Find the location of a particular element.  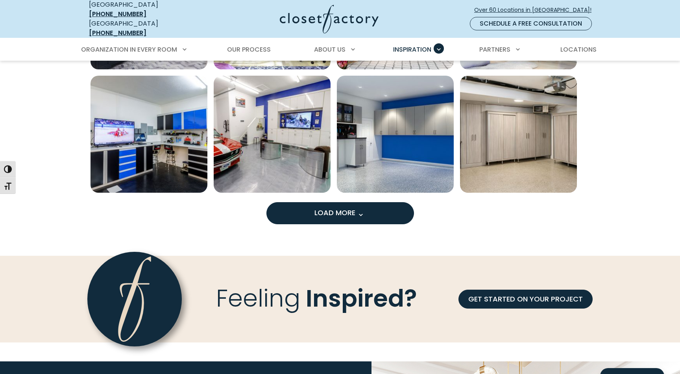

a: Schedule a Free Consultation is located at coordinates (531, 24).